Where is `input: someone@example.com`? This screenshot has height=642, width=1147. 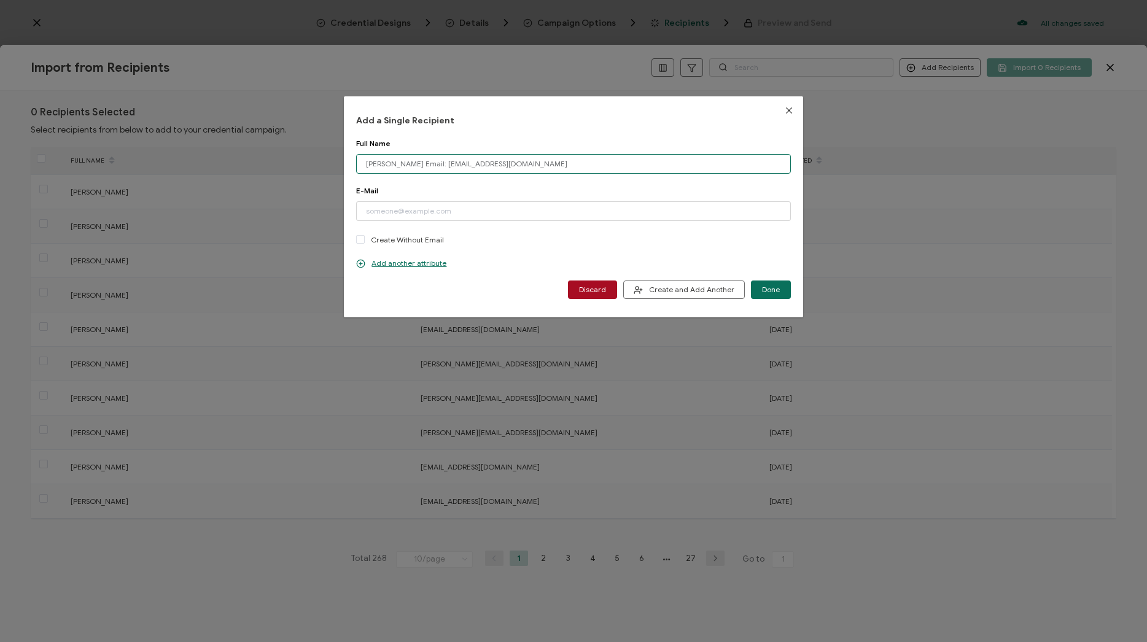 input: someone@example.com is located at coordinates (573, 211).